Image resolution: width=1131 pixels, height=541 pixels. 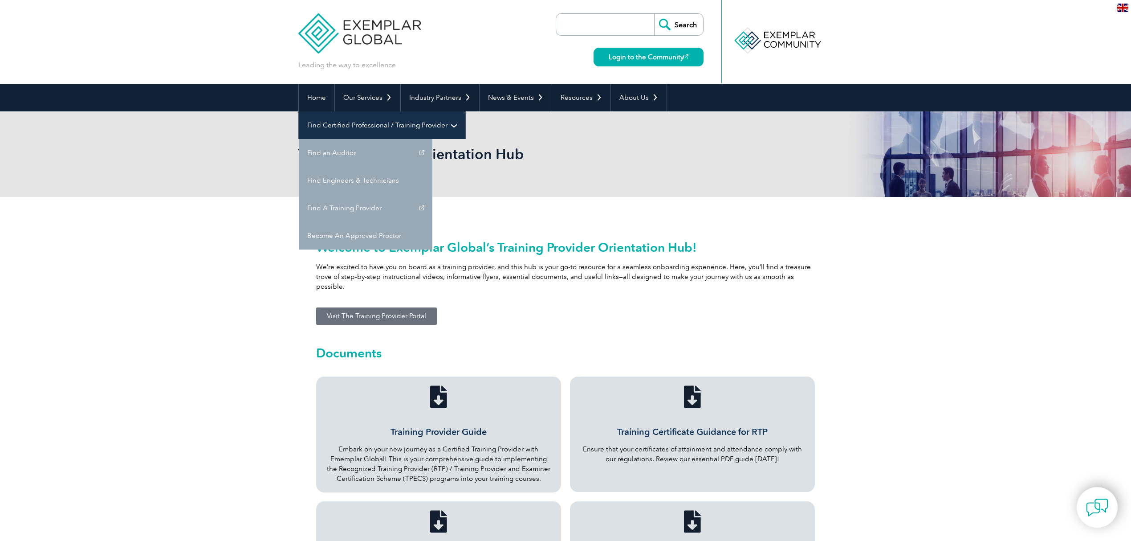 What do you see at coordinates (439, 521) in the screenshot?
I see `a: Training Certificate Guidance for TPECS` at bounding box center [439, 521].